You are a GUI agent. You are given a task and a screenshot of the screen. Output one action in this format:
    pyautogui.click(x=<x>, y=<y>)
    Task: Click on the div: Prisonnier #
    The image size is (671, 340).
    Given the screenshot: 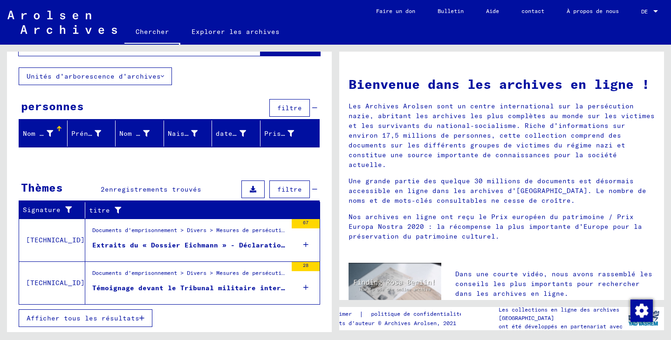 What is the action you would take?
    pyautogui.click(x=286, y=134)
    